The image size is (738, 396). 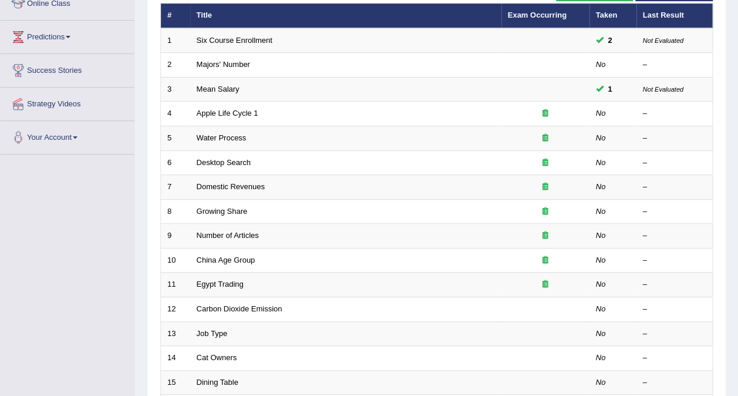 What do you see at coordinates (224, 162) in the screenshot?
I see `a: Desktop Search` at bounding box center [224, 162].